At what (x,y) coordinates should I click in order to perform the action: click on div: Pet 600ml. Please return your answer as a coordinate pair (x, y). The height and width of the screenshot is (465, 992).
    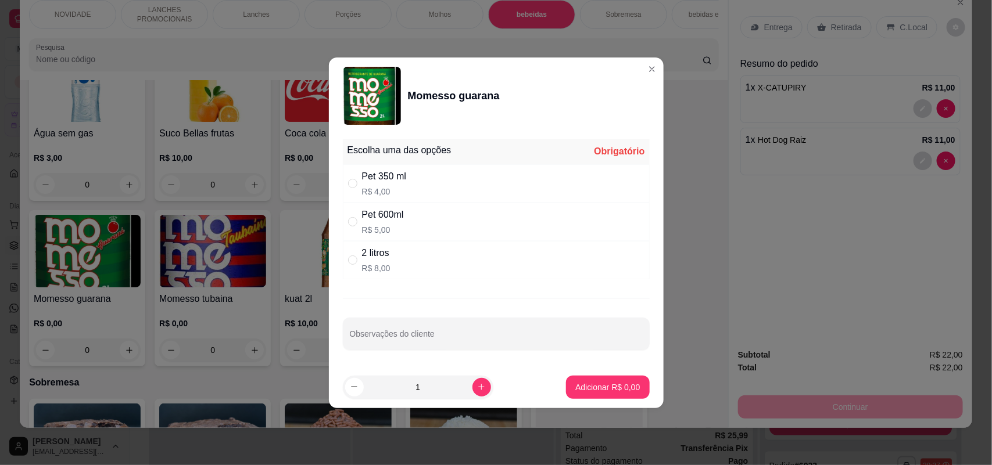
    Looking at the image, I should click on (383, 215).